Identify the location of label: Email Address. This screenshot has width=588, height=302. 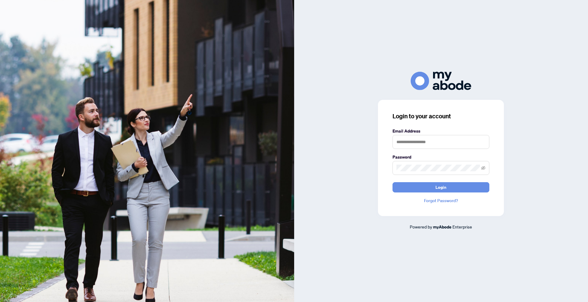
(441, 131).